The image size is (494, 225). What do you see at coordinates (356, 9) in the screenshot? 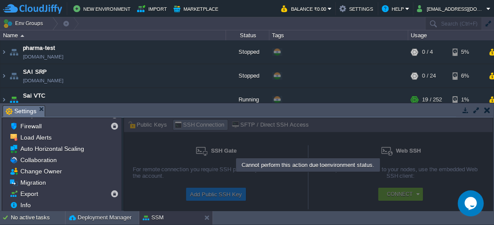
I see `button: Settings` at bounding box center [356, 9].